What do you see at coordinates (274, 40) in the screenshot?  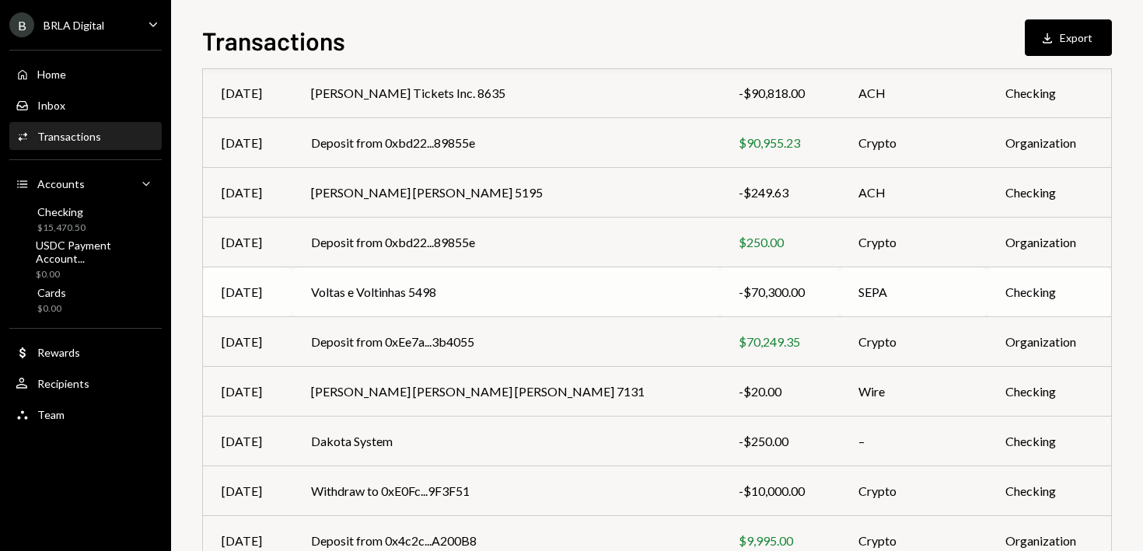 I see `h1: Transactions` at bounding box center [274, 40].